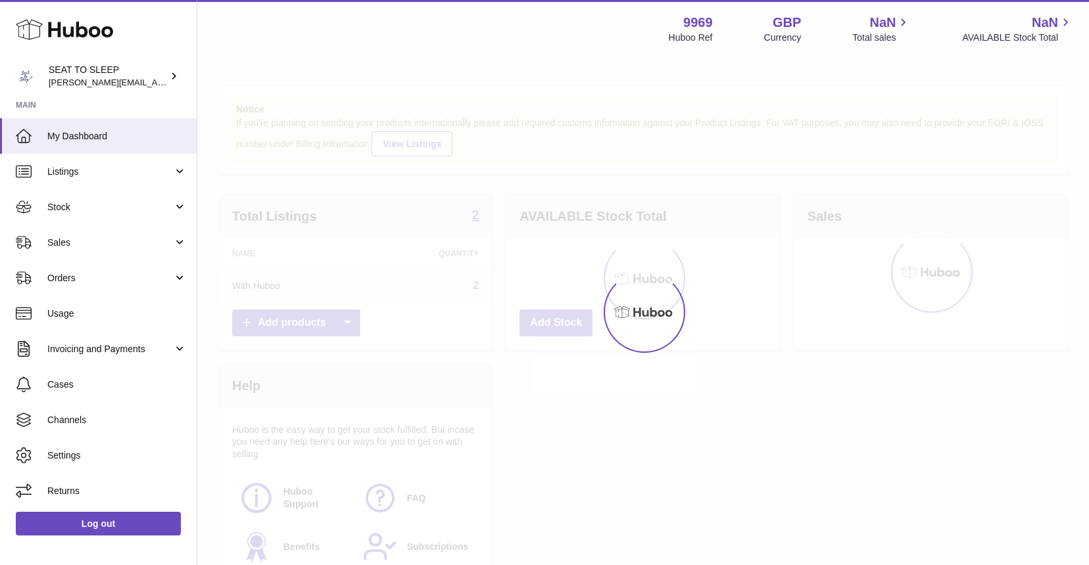 The width and height of the screenshot is (1089, 565). I want to click on span: Usage, so click(117, 314).